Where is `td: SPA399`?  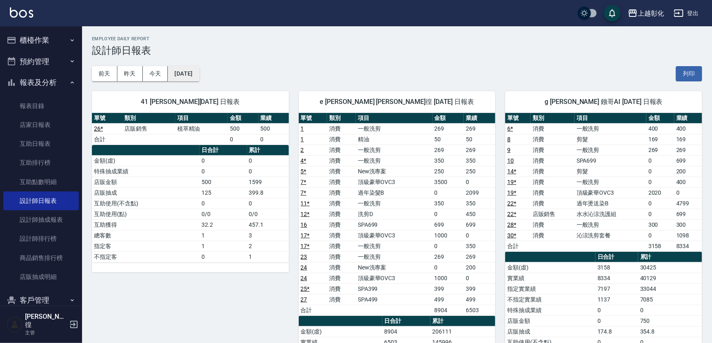 td: SPA399 is located at coordinates (394, 289).